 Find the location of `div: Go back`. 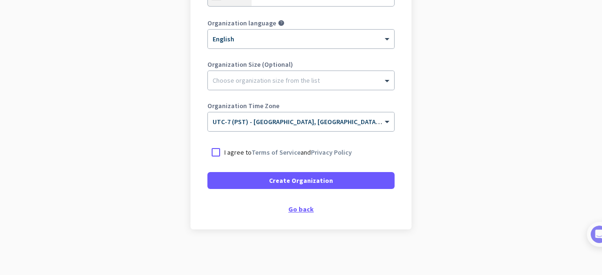

div: Go back is located at coordinates (301, 209).